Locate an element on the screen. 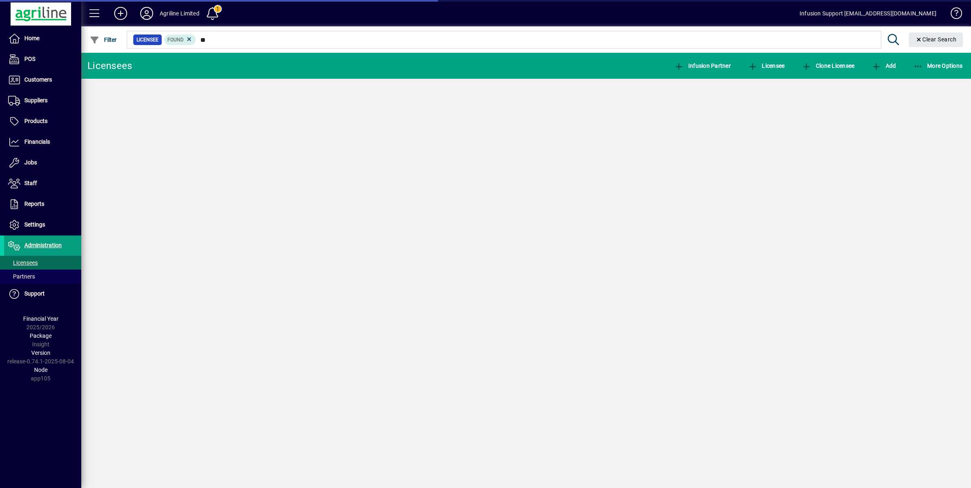 The image size is (971, 488). button: Licensee is located at coordinates (766, 66).